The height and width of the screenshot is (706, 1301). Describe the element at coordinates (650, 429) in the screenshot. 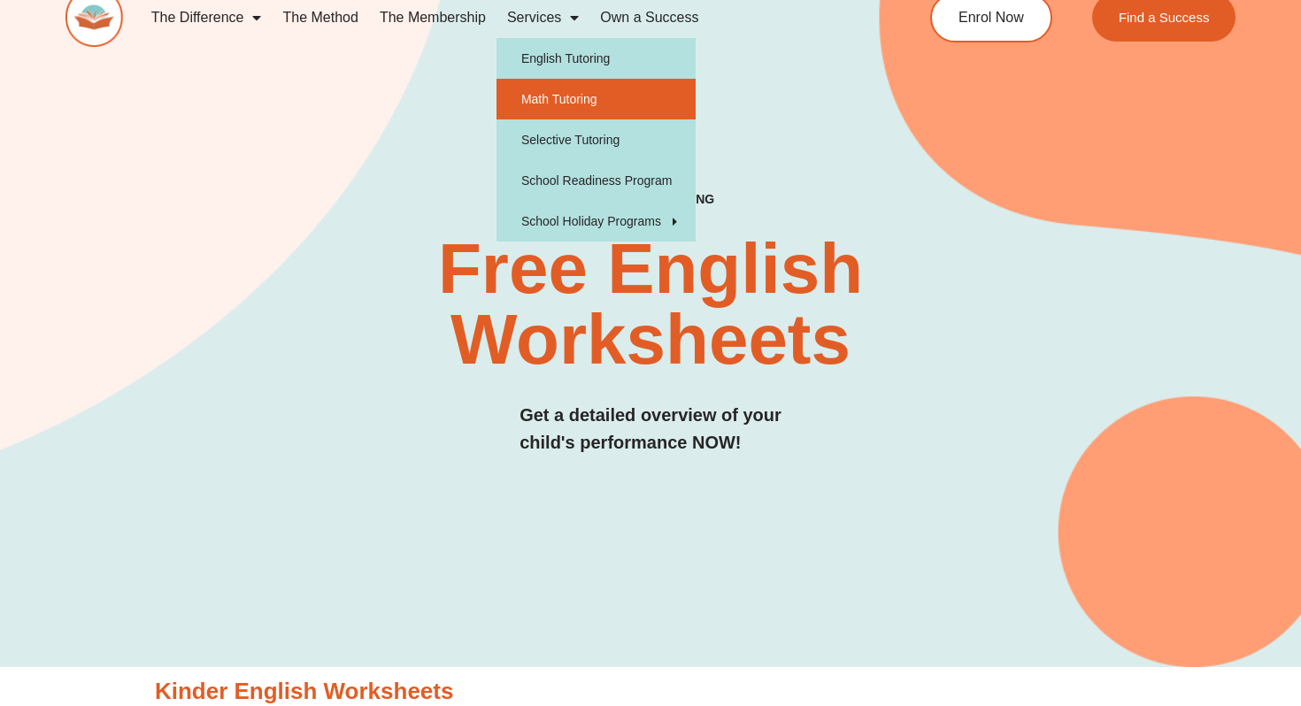

I see `h3: Get a detailed overview of your child's performance NOW!` at that location.